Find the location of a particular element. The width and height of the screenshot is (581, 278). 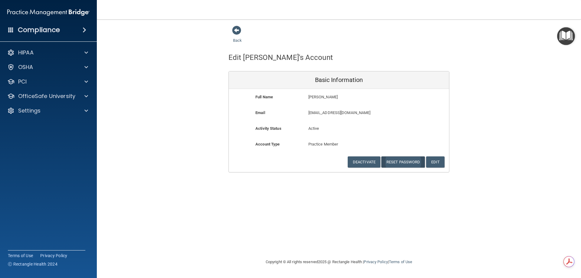

button: Deactivate is located at coordinates (364, 162).